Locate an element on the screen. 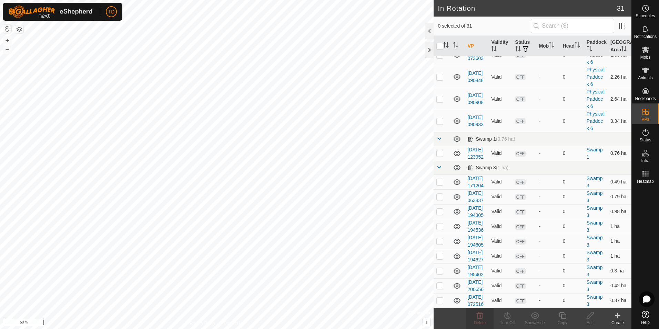  span: Infra is located at coordinates (646, 161).